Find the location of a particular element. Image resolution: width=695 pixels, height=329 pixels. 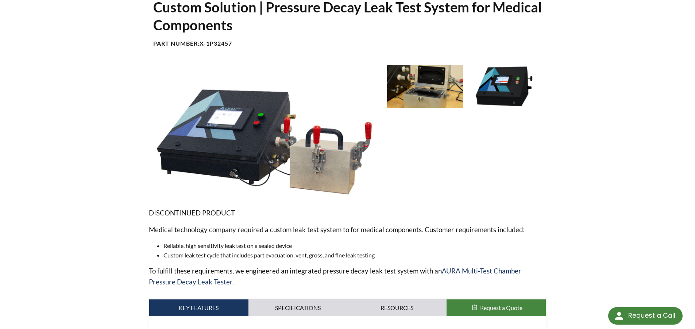

h4: Part Number: is located at coordinates (348, 43).